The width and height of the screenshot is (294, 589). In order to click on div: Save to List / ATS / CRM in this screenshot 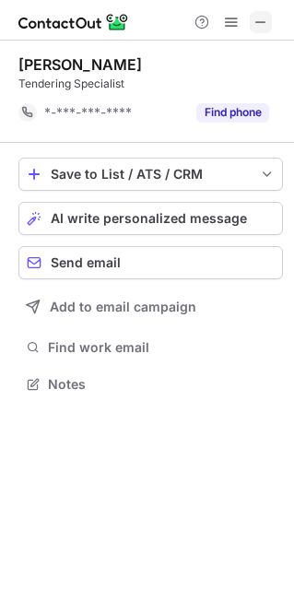, I will do `click(150, 174)`.